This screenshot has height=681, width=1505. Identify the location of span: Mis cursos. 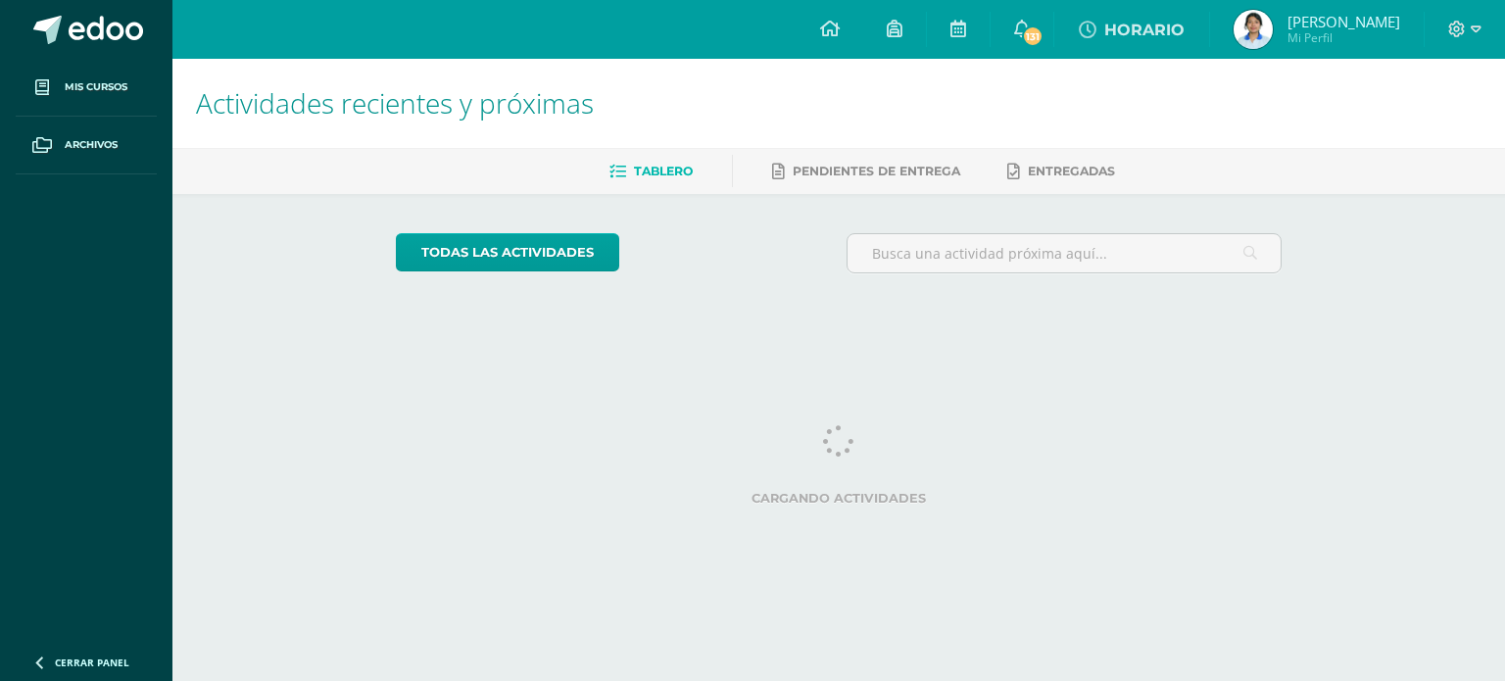
(96, 87).